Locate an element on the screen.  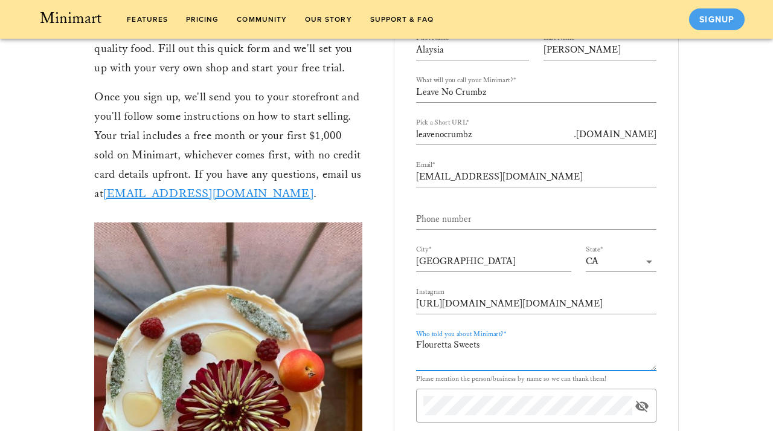
a: Our Story is located at coordinates (328, 19).